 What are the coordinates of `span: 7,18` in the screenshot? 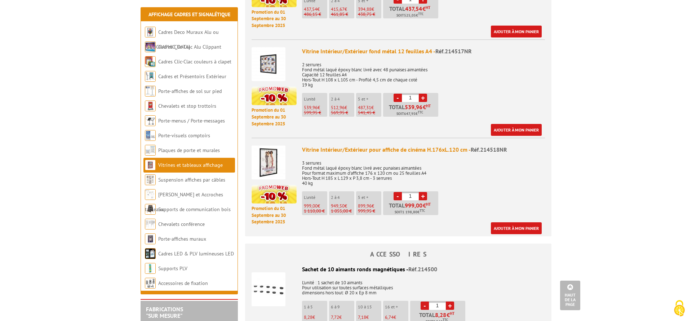 It's located at (362, 317).